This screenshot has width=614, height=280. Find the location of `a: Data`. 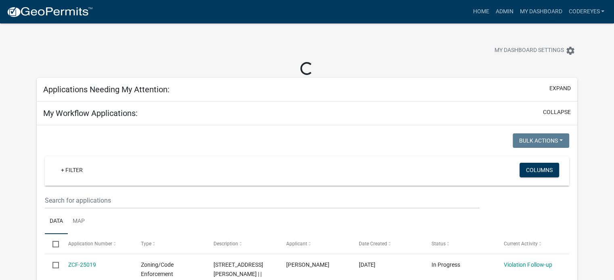

a: Data is located at coordinates (56, 222).